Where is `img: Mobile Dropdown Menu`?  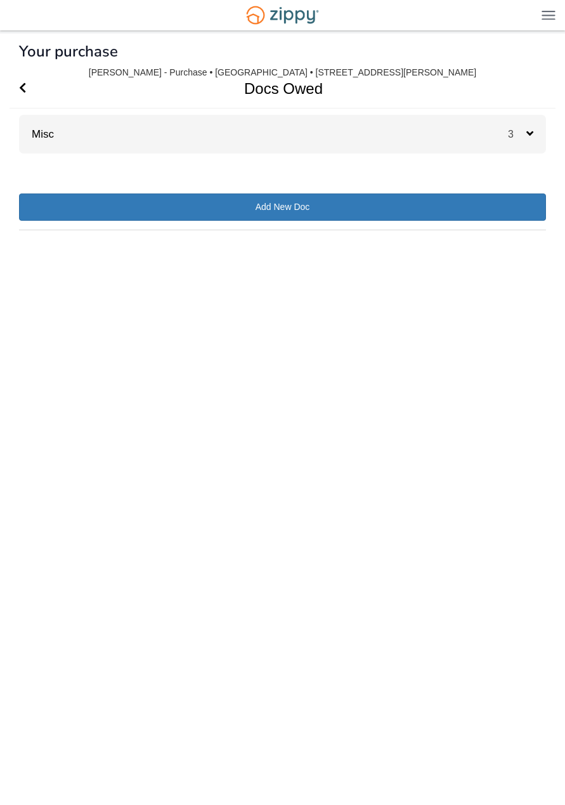 img: Mobile Dropdown Menu is located at coordinates (549, 15).